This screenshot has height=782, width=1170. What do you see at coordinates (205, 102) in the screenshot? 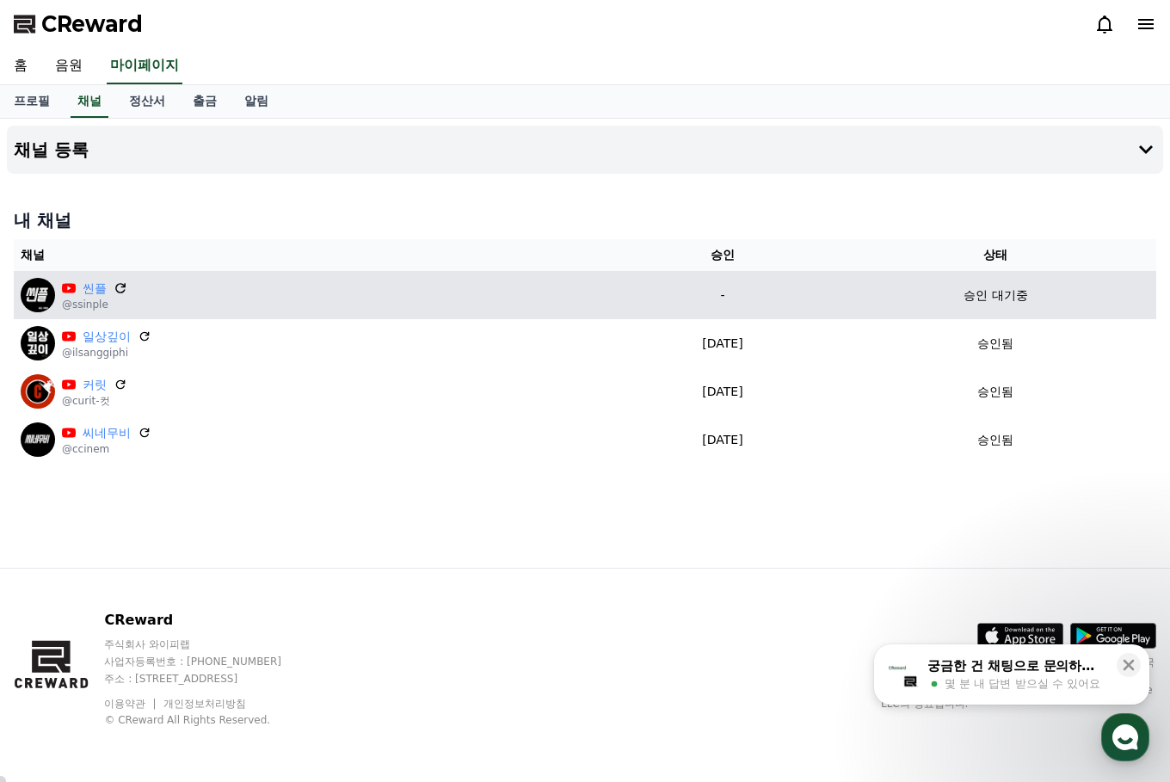
I see `a: 출금` at bounding box center [205, 102].